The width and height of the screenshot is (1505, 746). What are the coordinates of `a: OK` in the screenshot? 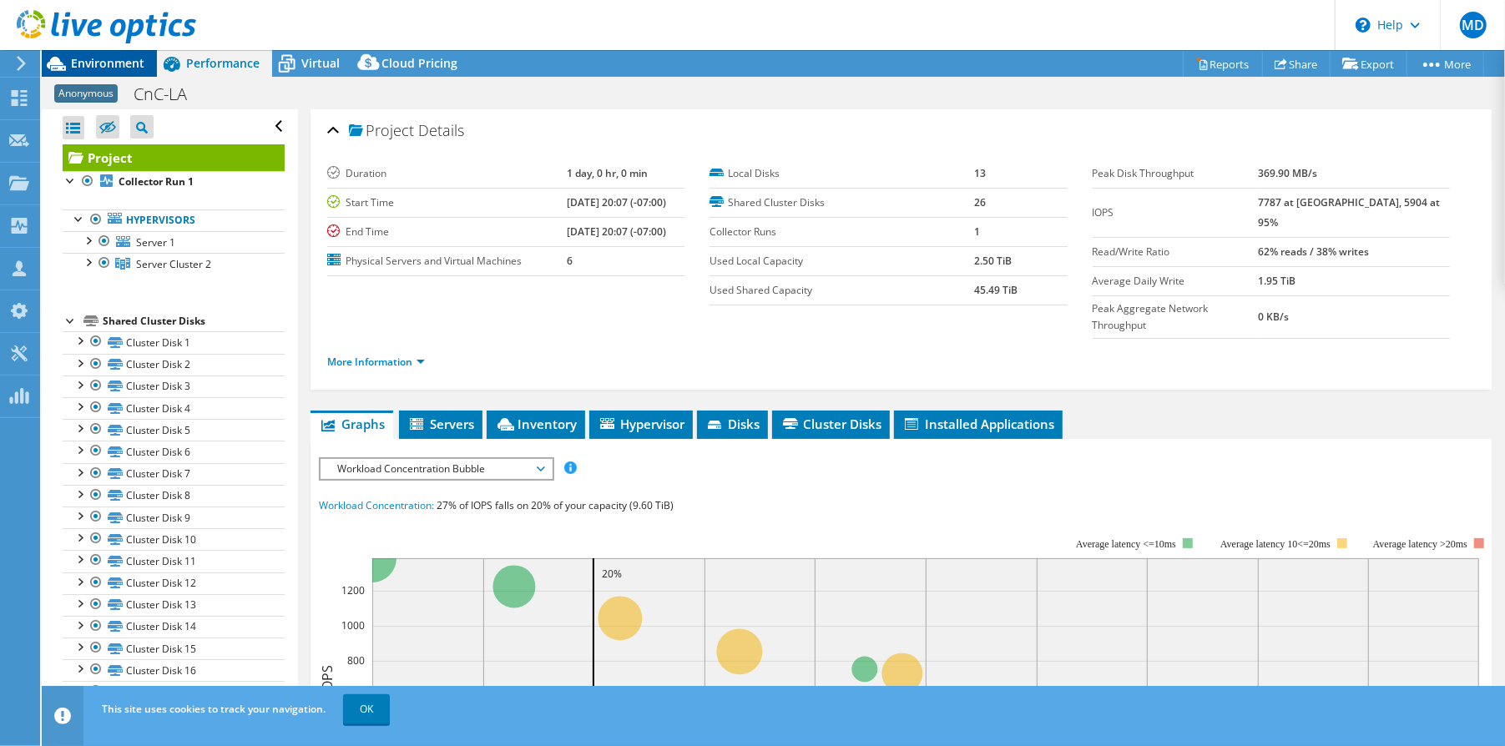 It's located at (366, 709).